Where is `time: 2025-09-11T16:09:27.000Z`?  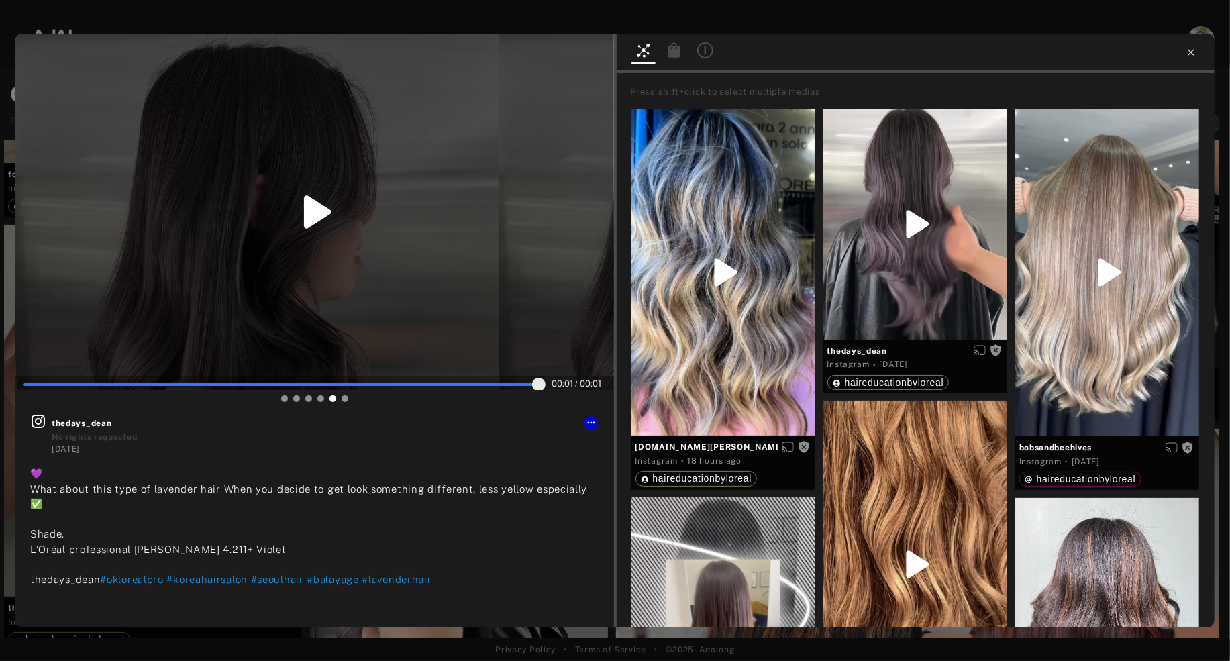
time: 2025-09-11T16:09:27.000Z is located at coordinates (1086, 462).